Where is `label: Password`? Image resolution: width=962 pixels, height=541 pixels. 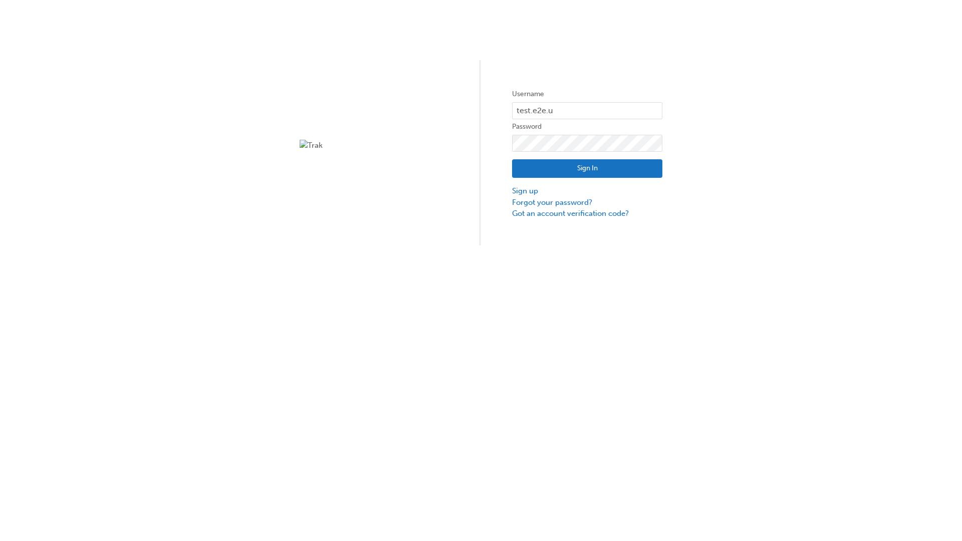 label: Password is located at coordinates (587, 127).